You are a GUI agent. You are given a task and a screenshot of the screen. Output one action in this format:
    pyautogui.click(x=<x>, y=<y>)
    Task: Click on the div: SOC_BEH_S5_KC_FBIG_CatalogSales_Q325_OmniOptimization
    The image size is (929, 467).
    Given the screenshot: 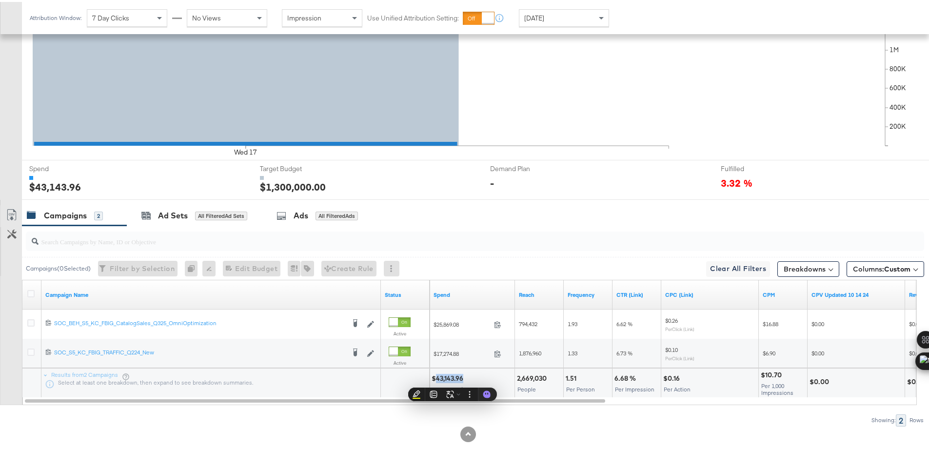 What is the action you would take?
    pyautogui.click(x=200, y=321)
    